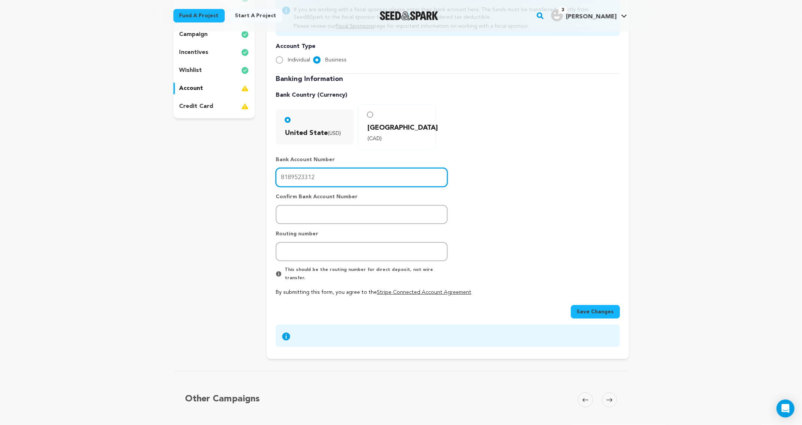  I want to click on a: Stripe Connected Account Agreement, so click(424, 292).